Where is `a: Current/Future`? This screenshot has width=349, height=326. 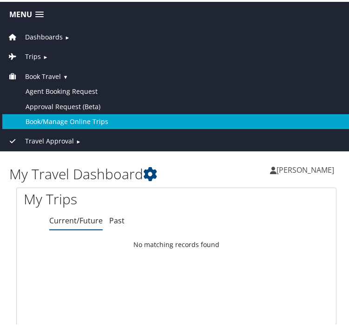 a: Current/Future is located at coordinates (76, 219).